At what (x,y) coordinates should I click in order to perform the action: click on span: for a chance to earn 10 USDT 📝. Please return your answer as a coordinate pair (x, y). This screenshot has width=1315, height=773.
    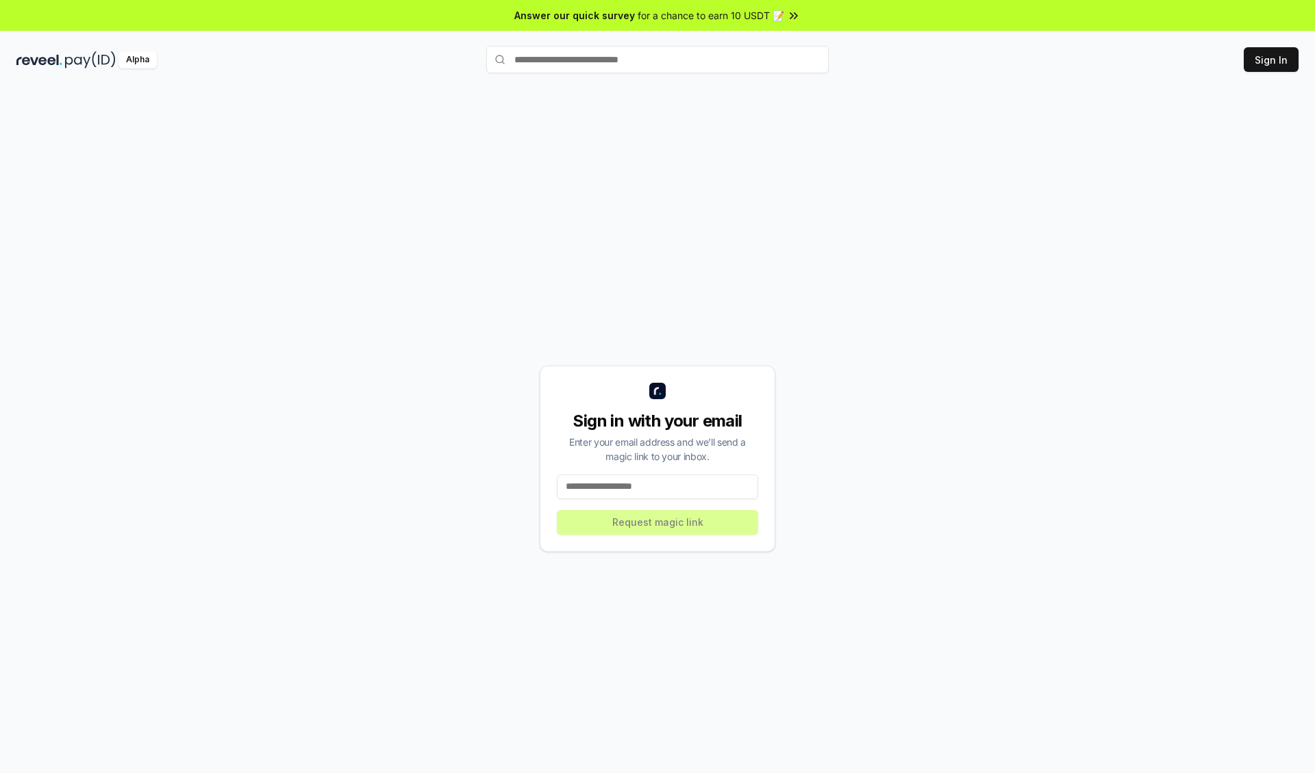
    Looking at the image, I should click on (711, 15).